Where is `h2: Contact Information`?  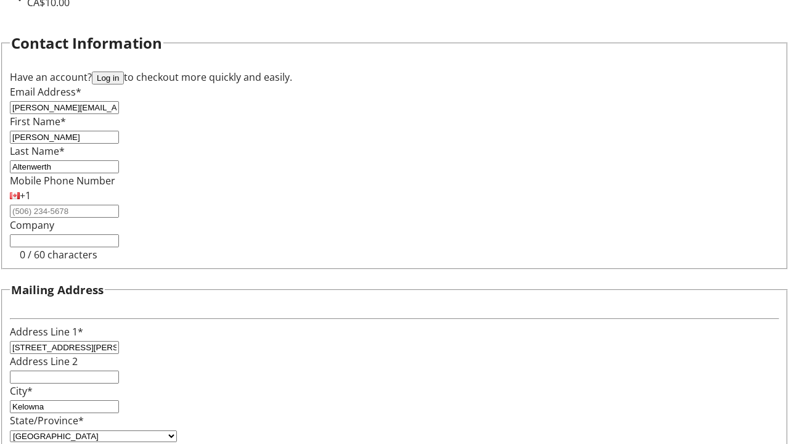
h2: Contact Information is located at coordinates (86, 43).